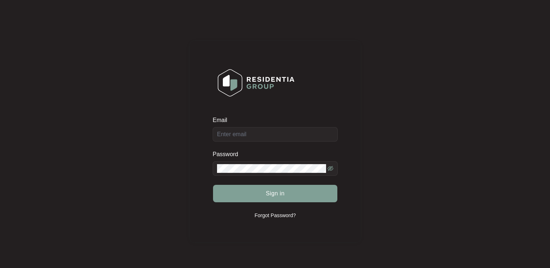  What do you see at coordinates (275, 216) in the screenshot?
I see `p: Forgot Password?` at bounding box center [275, 216].